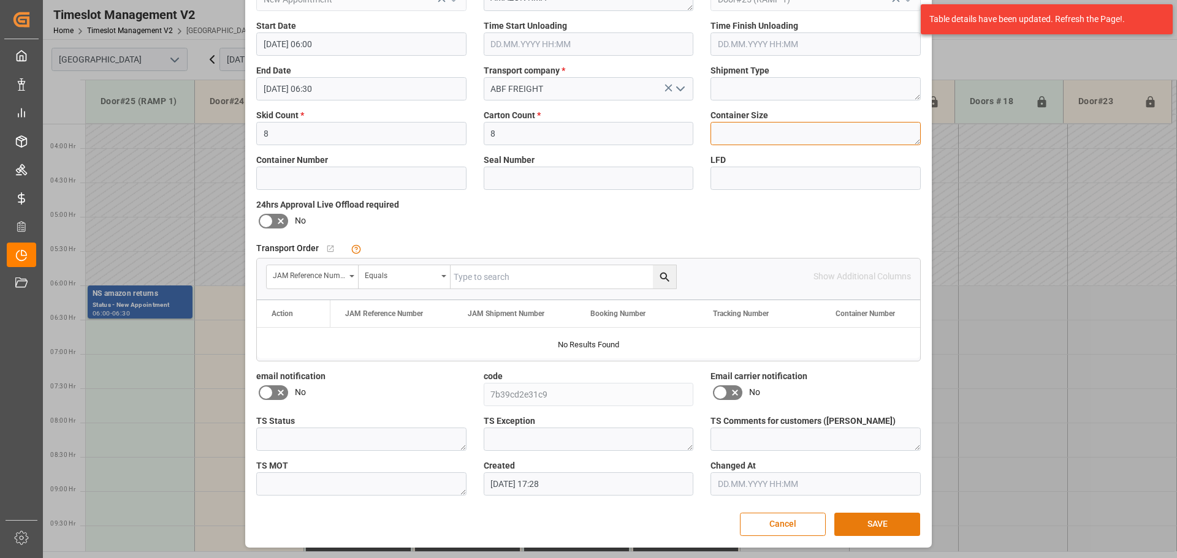  I want to click on span: Booking Number, so click(618, 314).